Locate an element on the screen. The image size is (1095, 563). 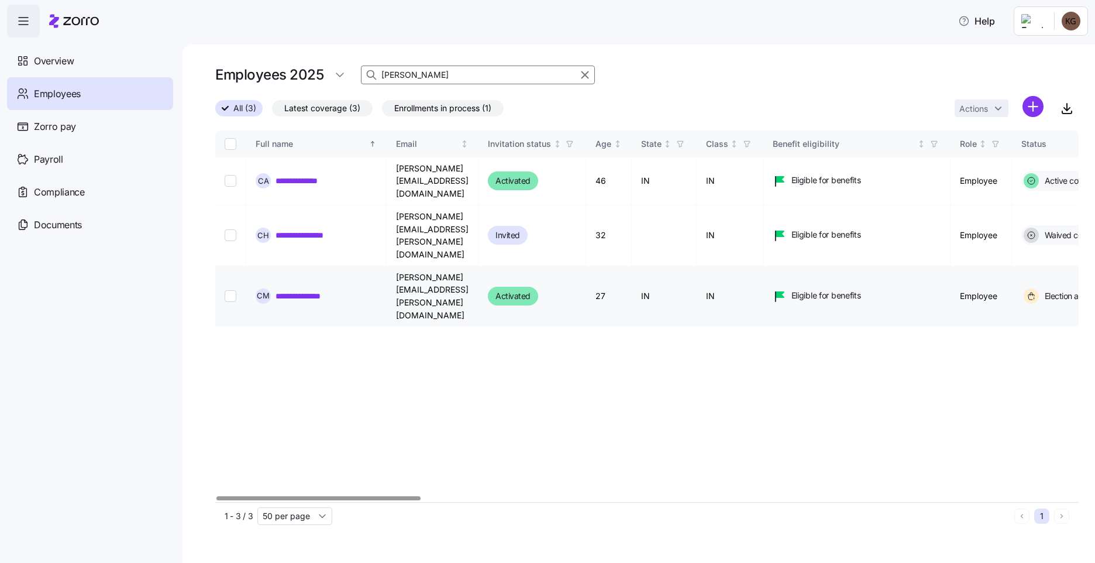
img: Employer logo is located at coordinates (1033, 21).